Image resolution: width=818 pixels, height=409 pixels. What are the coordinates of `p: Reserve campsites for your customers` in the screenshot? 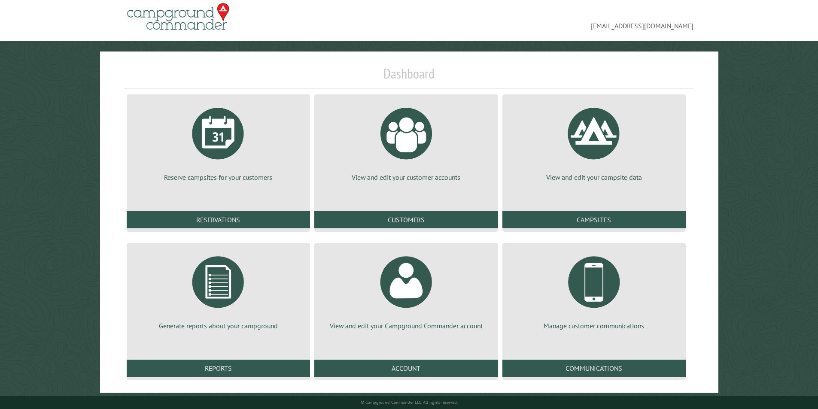 It's located at (218, 177).